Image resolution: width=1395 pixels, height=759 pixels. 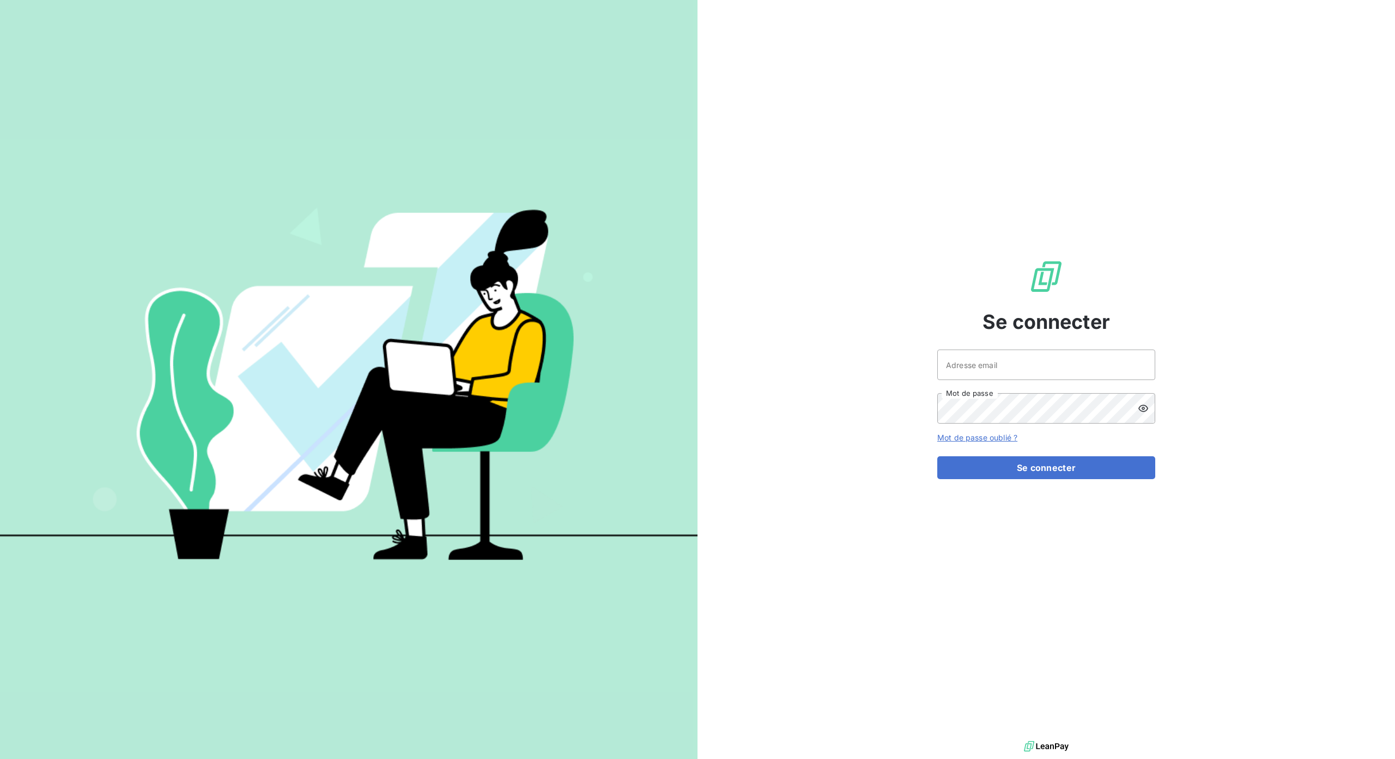 What do you see at coordinates (977, 437) in the screenshot?
I see `a: Mot de passe oublié ?` at bounding box center [977, 437].